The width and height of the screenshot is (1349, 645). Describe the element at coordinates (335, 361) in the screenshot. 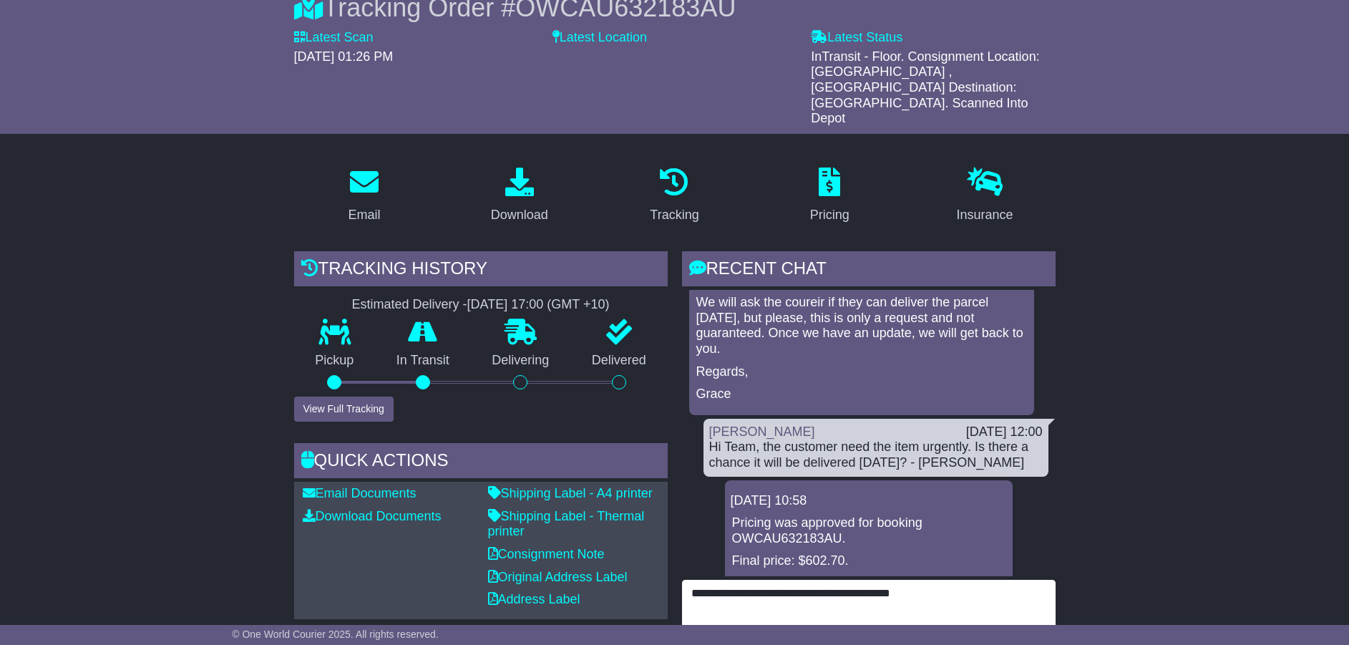

I see `p: Pickup` at that location.